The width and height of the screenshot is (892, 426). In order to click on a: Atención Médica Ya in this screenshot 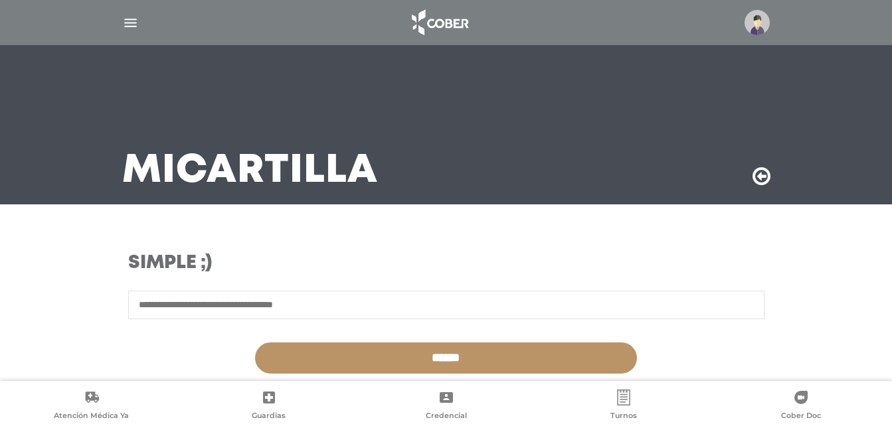, I will do `click(91, 406)`.